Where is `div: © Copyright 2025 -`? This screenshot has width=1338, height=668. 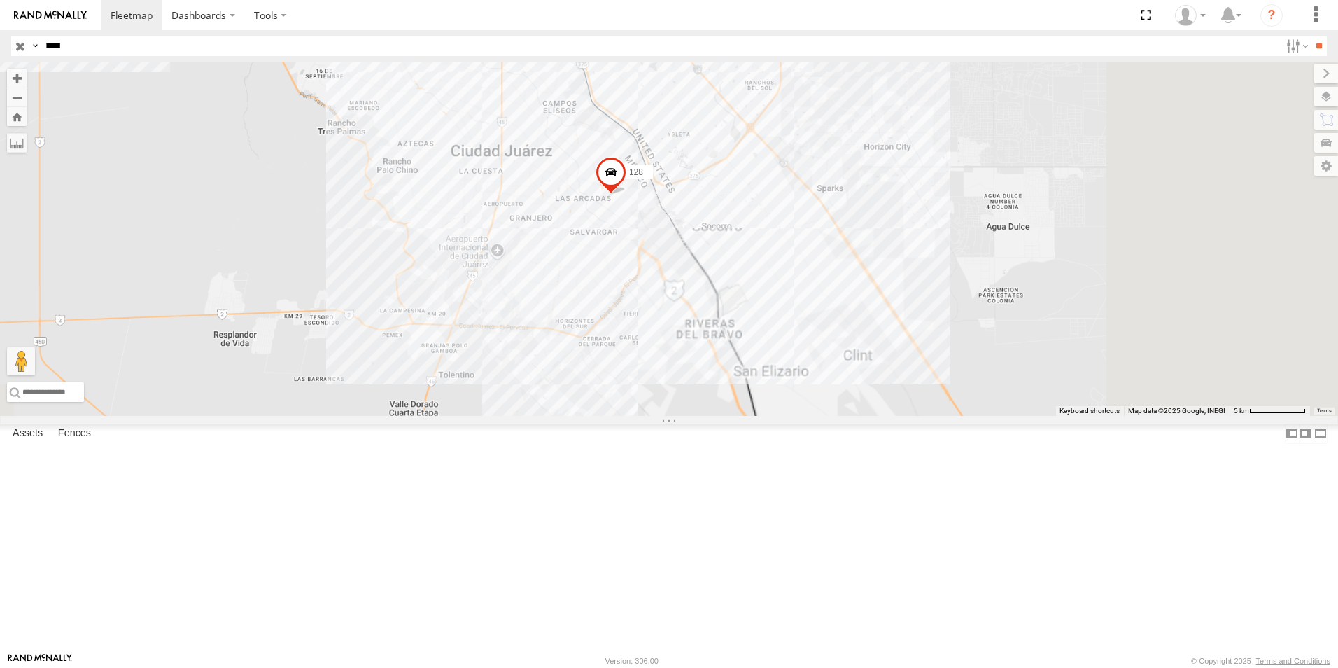
div: © Copyright 2025 - is located at coordinates (1261, 661).